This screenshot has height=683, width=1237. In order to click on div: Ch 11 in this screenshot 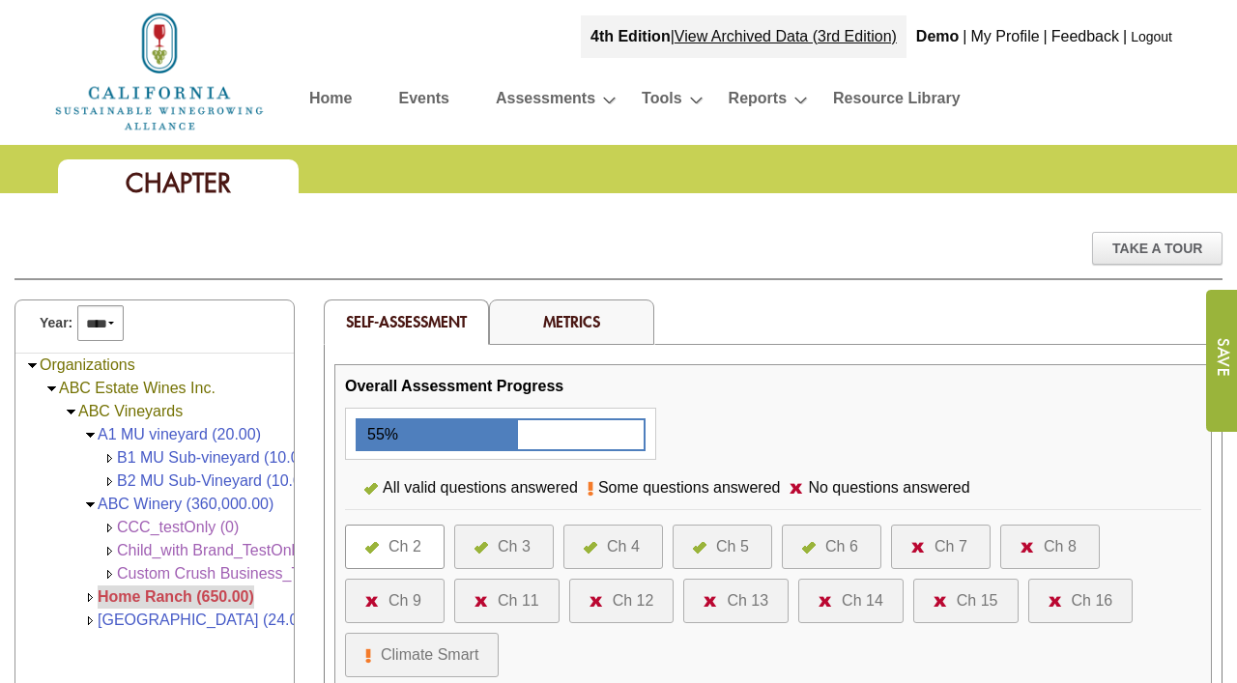, I will do `click(518, 601)`.